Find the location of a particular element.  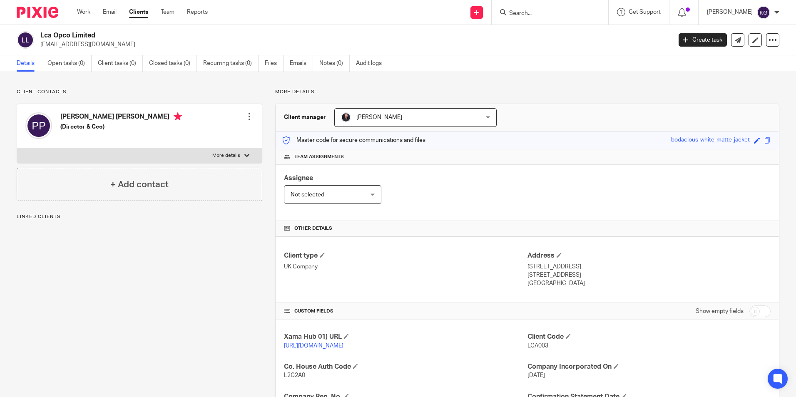

h4: Address is located at coordinates (649, 256).